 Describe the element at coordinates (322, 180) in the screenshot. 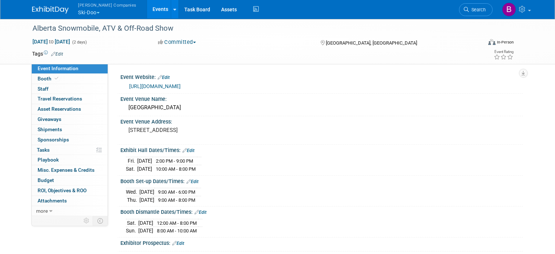

I see `div: Booth Set-up Dates/Times:` at that location.